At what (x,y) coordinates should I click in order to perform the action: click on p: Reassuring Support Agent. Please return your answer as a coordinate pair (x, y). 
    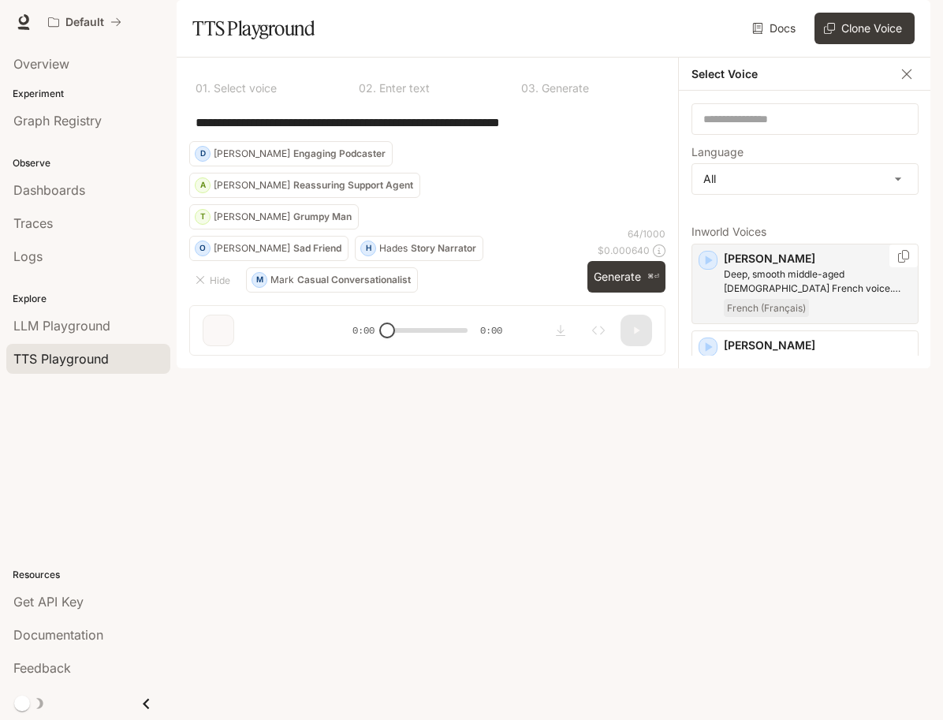
    Looking at the image, I should click on (353, 185).